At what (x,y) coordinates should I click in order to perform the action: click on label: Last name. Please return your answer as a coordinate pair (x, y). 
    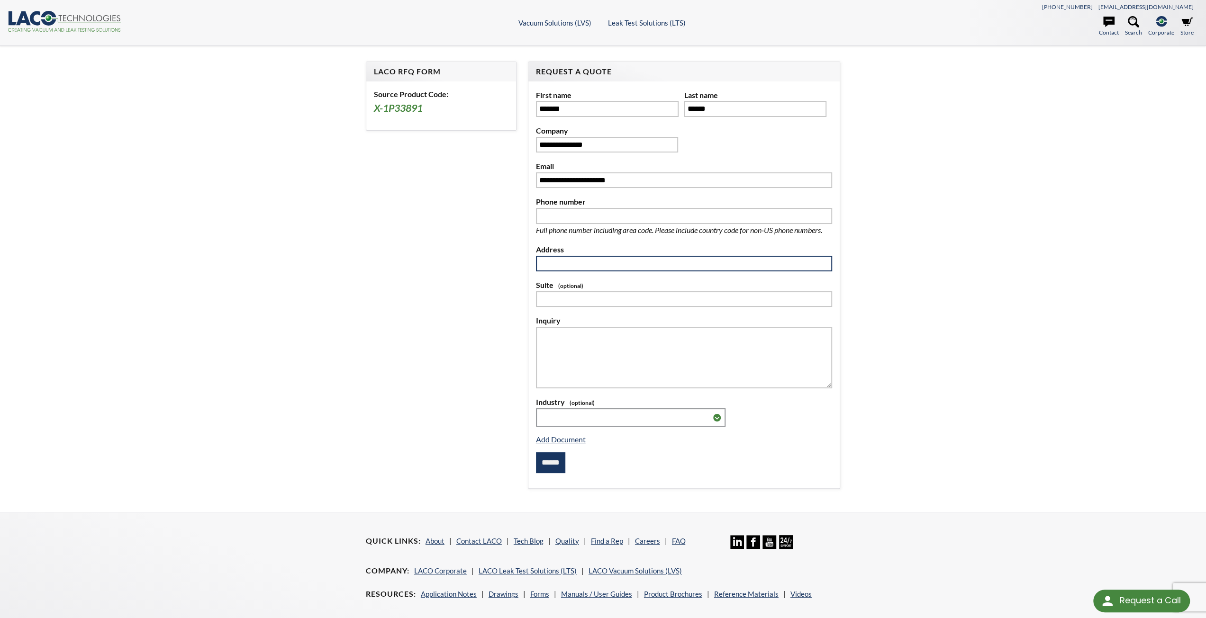
    Looking at the image, I should click on (755, 95).